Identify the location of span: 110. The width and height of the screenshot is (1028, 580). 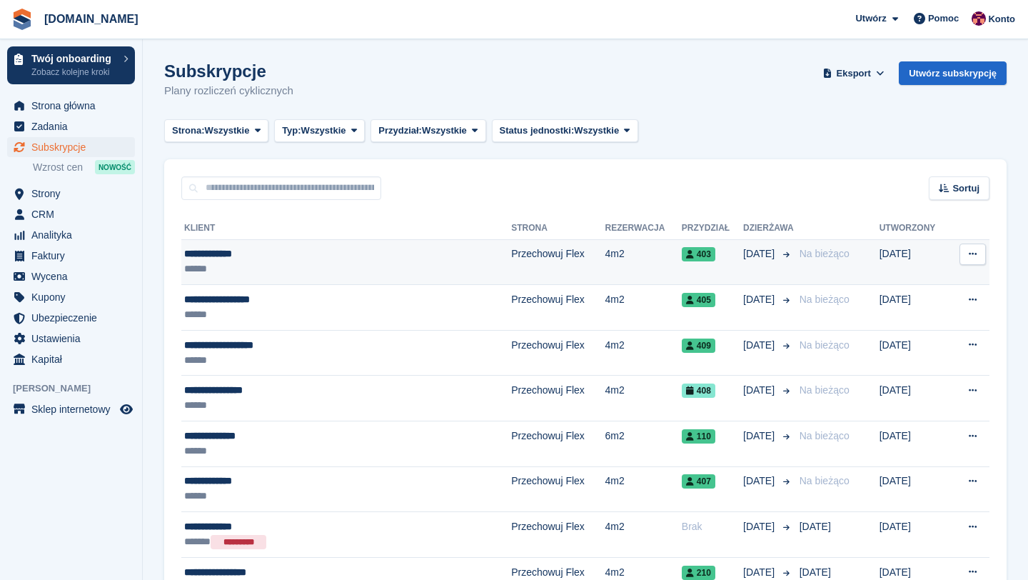
(698, 436).